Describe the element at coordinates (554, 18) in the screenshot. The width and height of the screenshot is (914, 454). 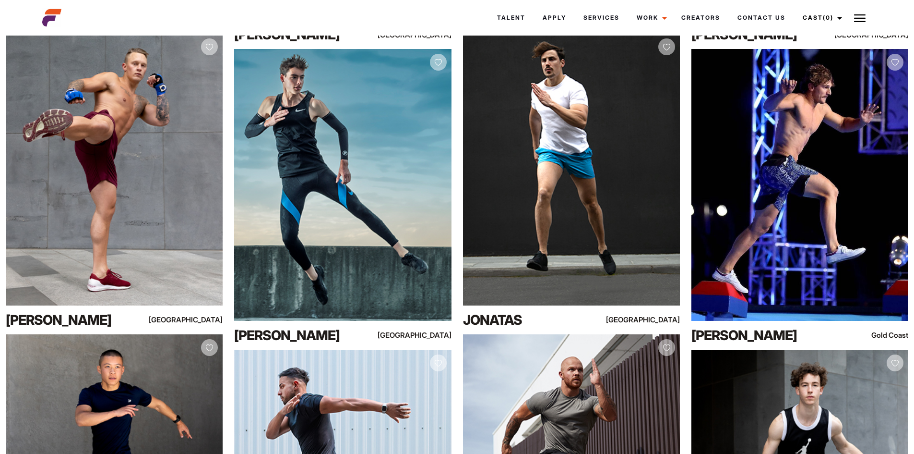
I see `a: Apply` at that location.